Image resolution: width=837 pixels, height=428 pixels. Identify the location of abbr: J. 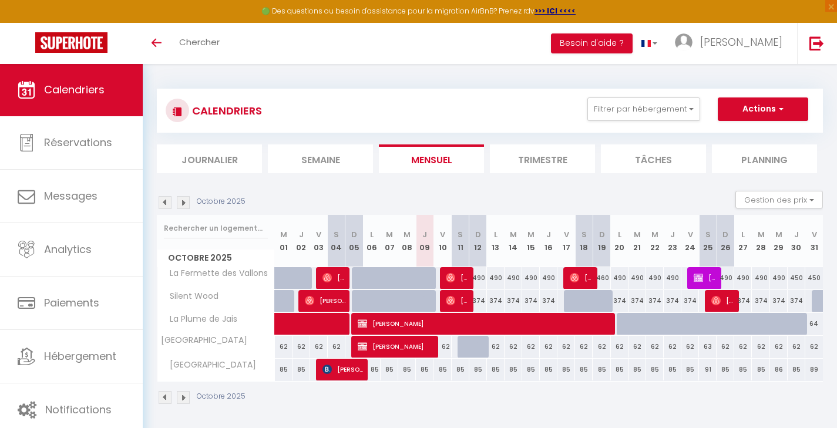
(301, 234).